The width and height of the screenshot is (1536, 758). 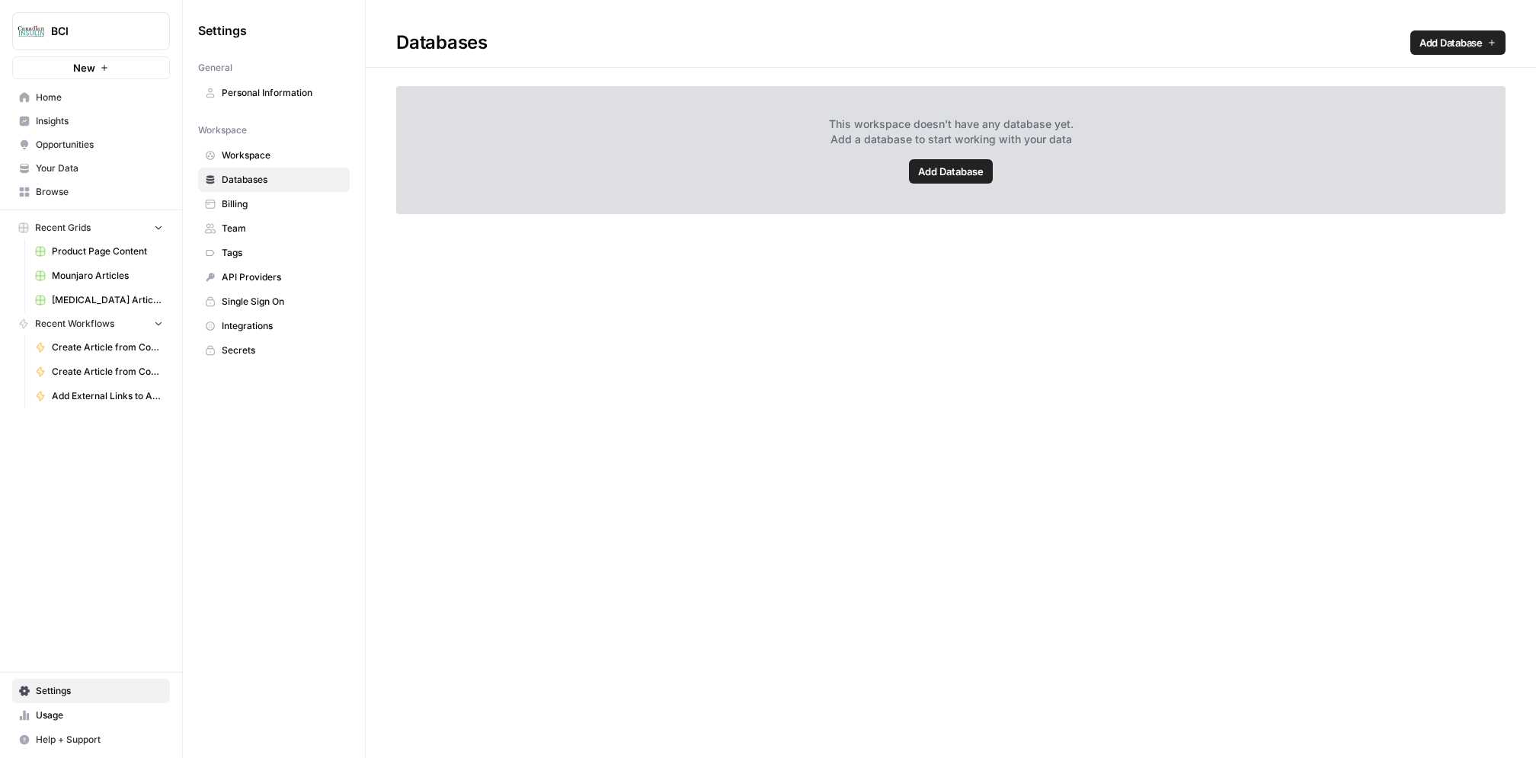 What do you see at coordinates (282, 229) in the screenshot?
I see `span: Team` at bounding box center [282, 229].